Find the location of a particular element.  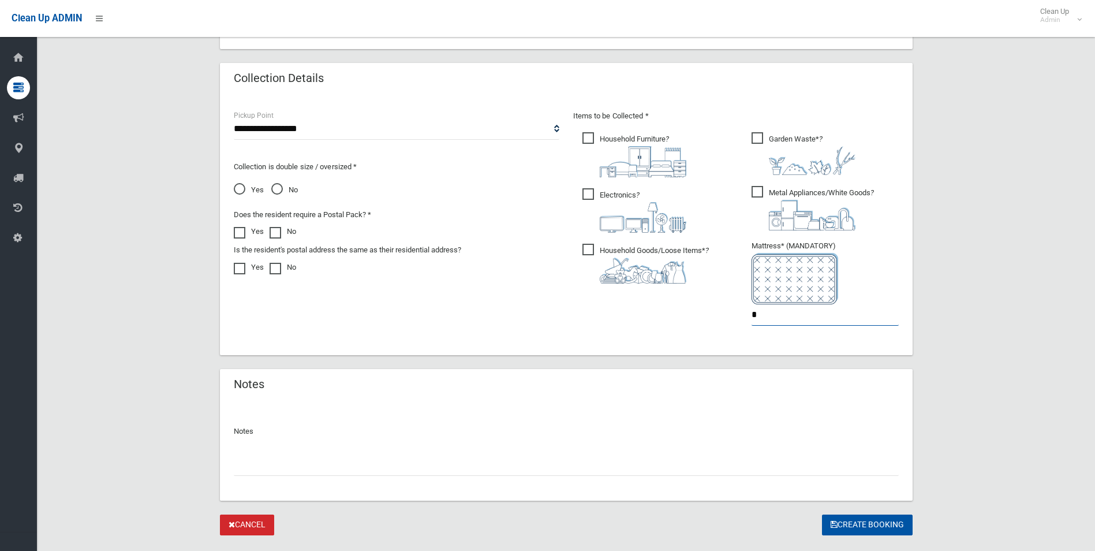

span: Clean Up is located at coordinates (1058, 16).